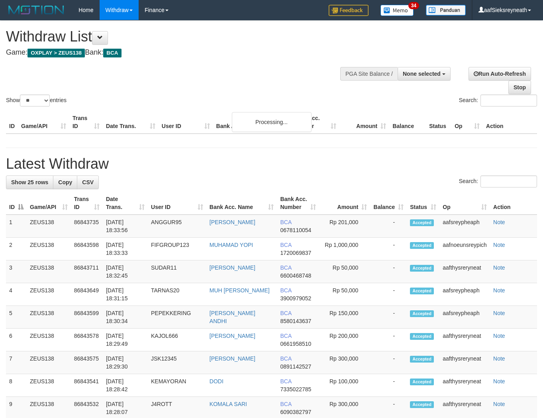 Image resolution: width=543 pixels, height=418 pixels. I want to click on td: Rp 150,000, so click(345, 317).